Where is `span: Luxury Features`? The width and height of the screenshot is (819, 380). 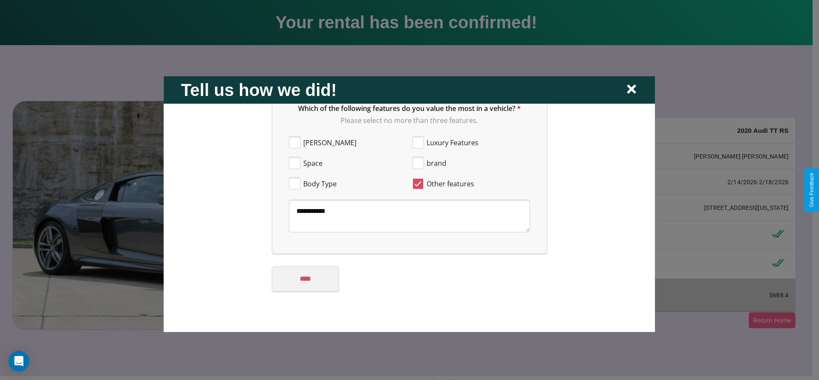
span: Luxury Features is located at coordinates (452, 142).